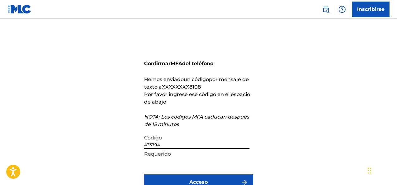 The image size is (397, 185). What do you see at coordinates (382, 170) in the screenshot?
I see `div: Widget de chat` at bounding box center [382, 170].